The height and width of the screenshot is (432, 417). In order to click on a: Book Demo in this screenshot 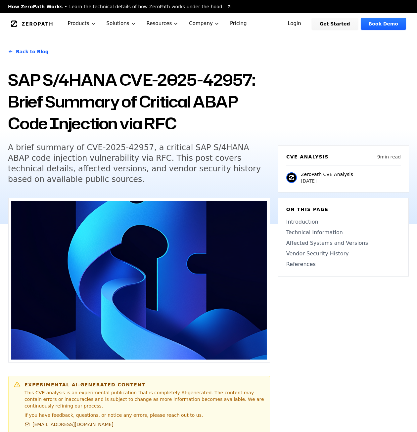, I will do `click(383, 24)`.